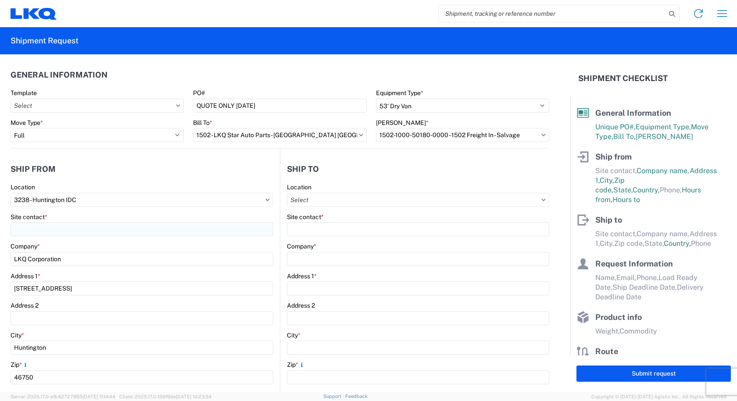 This screenshot has width=737, height=401. What do you see at coordinates (24, 93) in the screenshot?
I see `label: Template` at bounding box center [24, 93].